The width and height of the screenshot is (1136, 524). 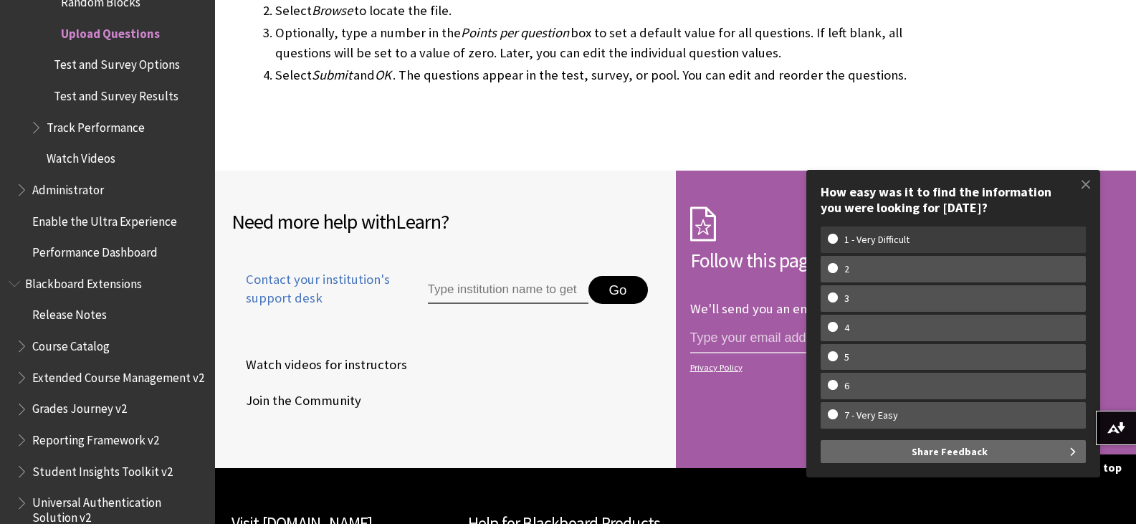 What do you see at coordinates (418, 221) in the screenshot?
I see `span: Learn` at bounding box center [418, 221].